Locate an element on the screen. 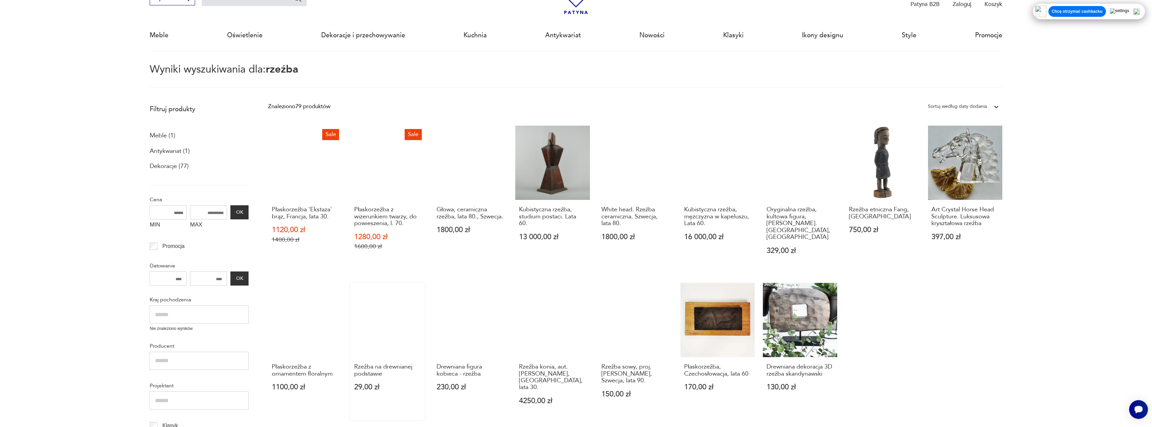 The height and width of the screenshot is (427, 1152). p: Projektant is located at coordinates (199, 386).